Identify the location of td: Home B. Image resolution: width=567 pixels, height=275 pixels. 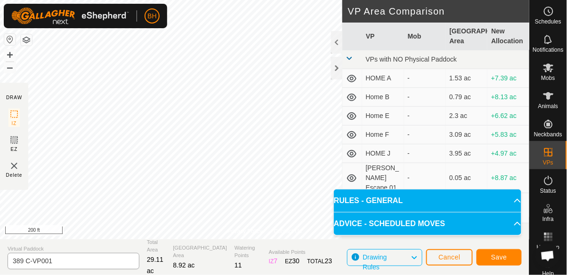
(383, 97).